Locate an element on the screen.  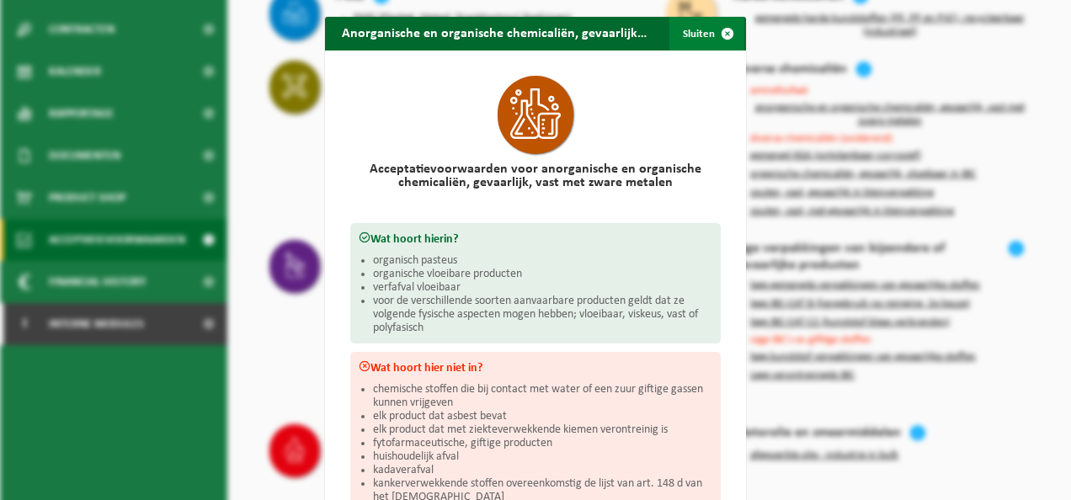
li: kadaverafval is located at coordinates (542, 471).